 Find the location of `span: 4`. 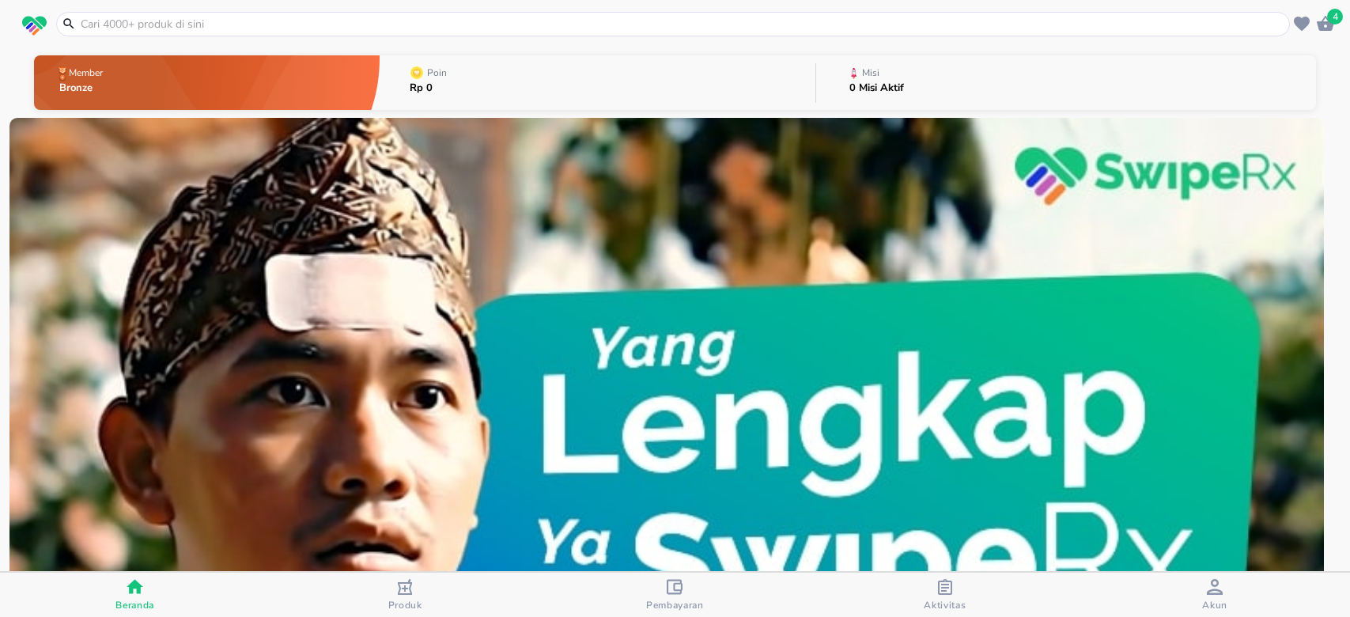

span: 4 is located at coordinates (1335, 17).